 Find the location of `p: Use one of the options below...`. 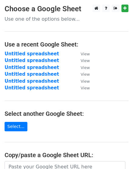

p: Use one of the options below... is located at coordinates (66, 19).